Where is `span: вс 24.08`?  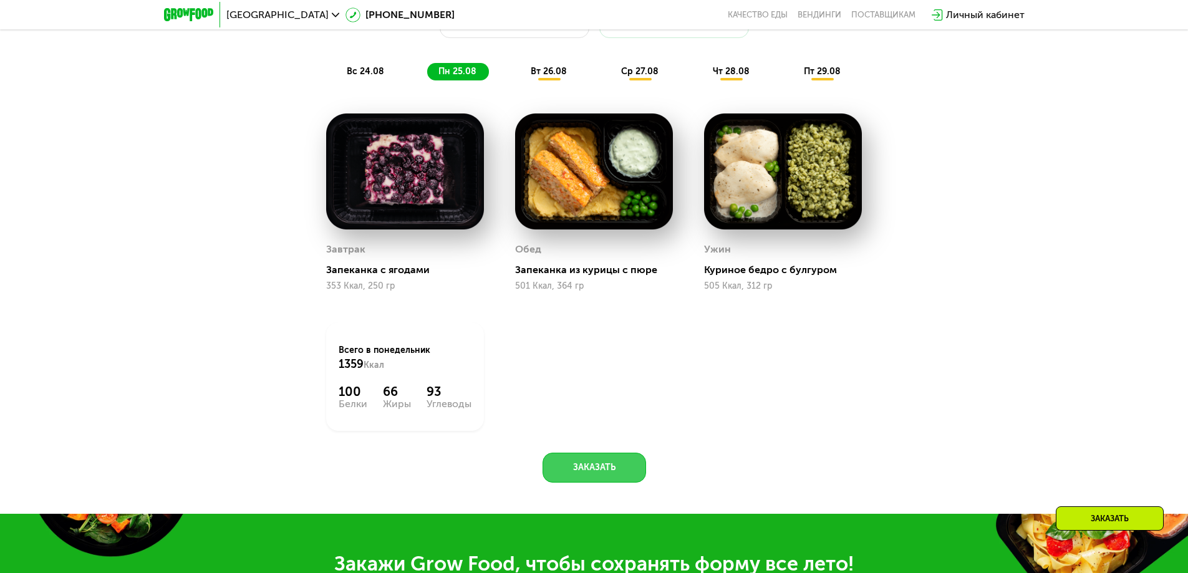
span: вс 24.08 is located at coordinates (366, 71).